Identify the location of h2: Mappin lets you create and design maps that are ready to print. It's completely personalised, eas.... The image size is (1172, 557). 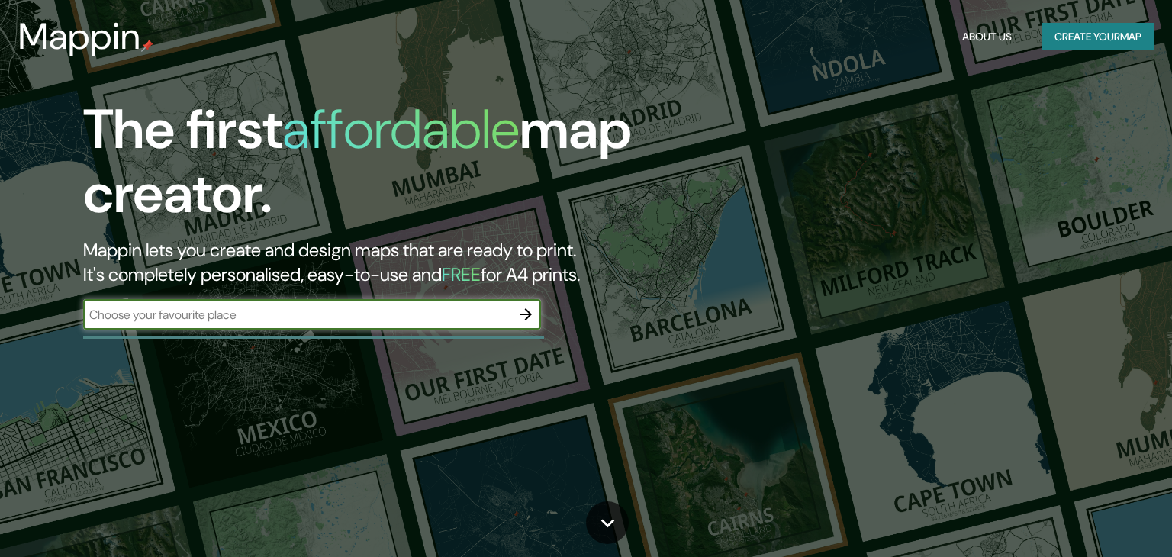
(376, 263).